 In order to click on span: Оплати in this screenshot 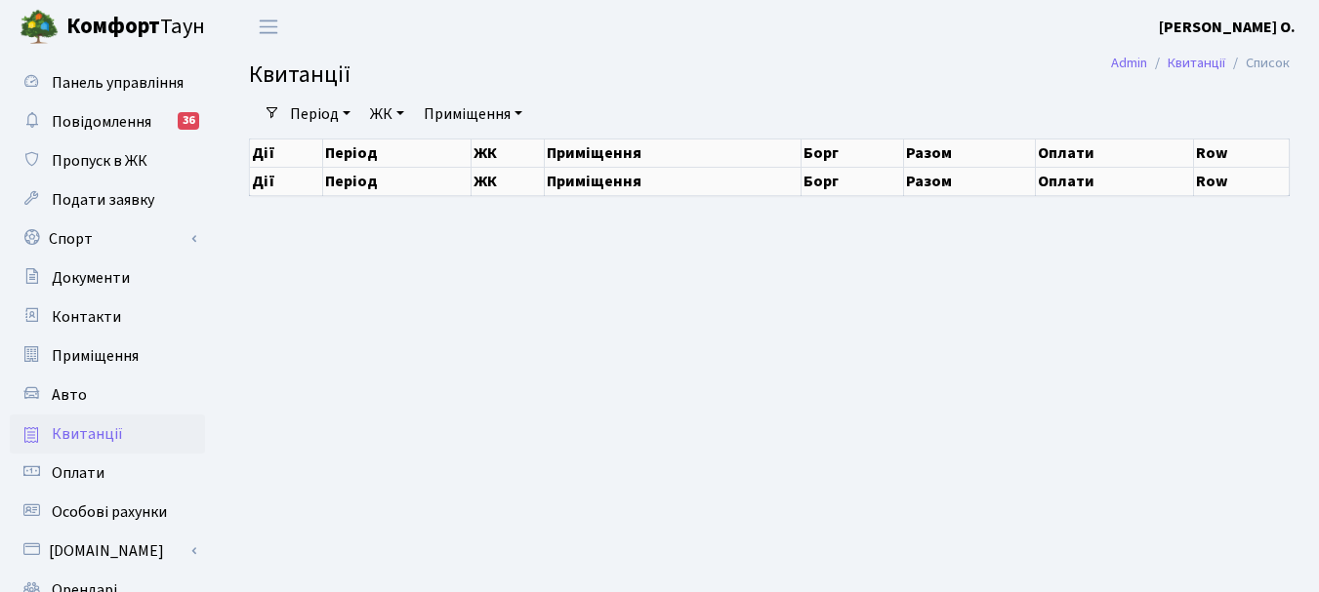, I will do `click(78, 473)`.